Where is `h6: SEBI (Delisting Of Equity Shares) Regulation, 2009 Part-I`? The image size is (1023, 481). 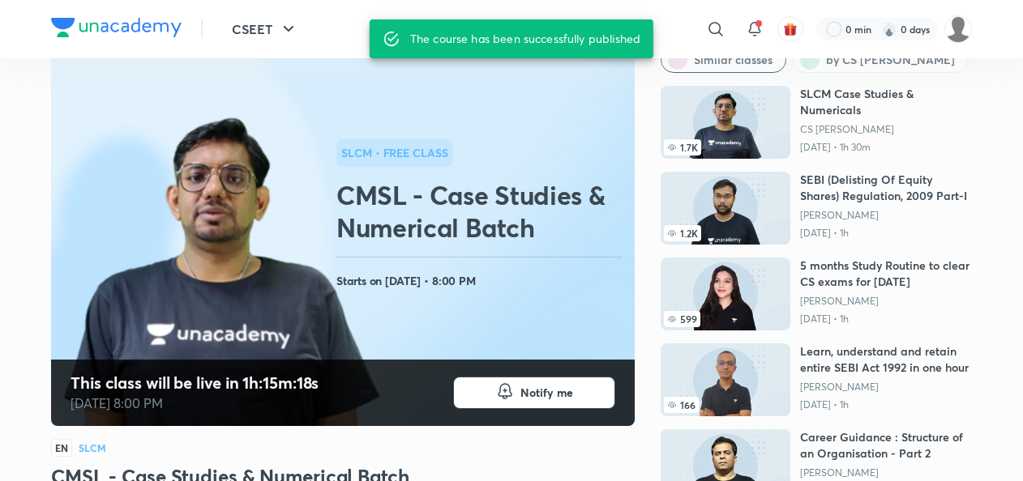
h6: SEBI (Delisting Of Equity Shares) Regulation, 2009 Part-I is located at coordinates (886, 188).